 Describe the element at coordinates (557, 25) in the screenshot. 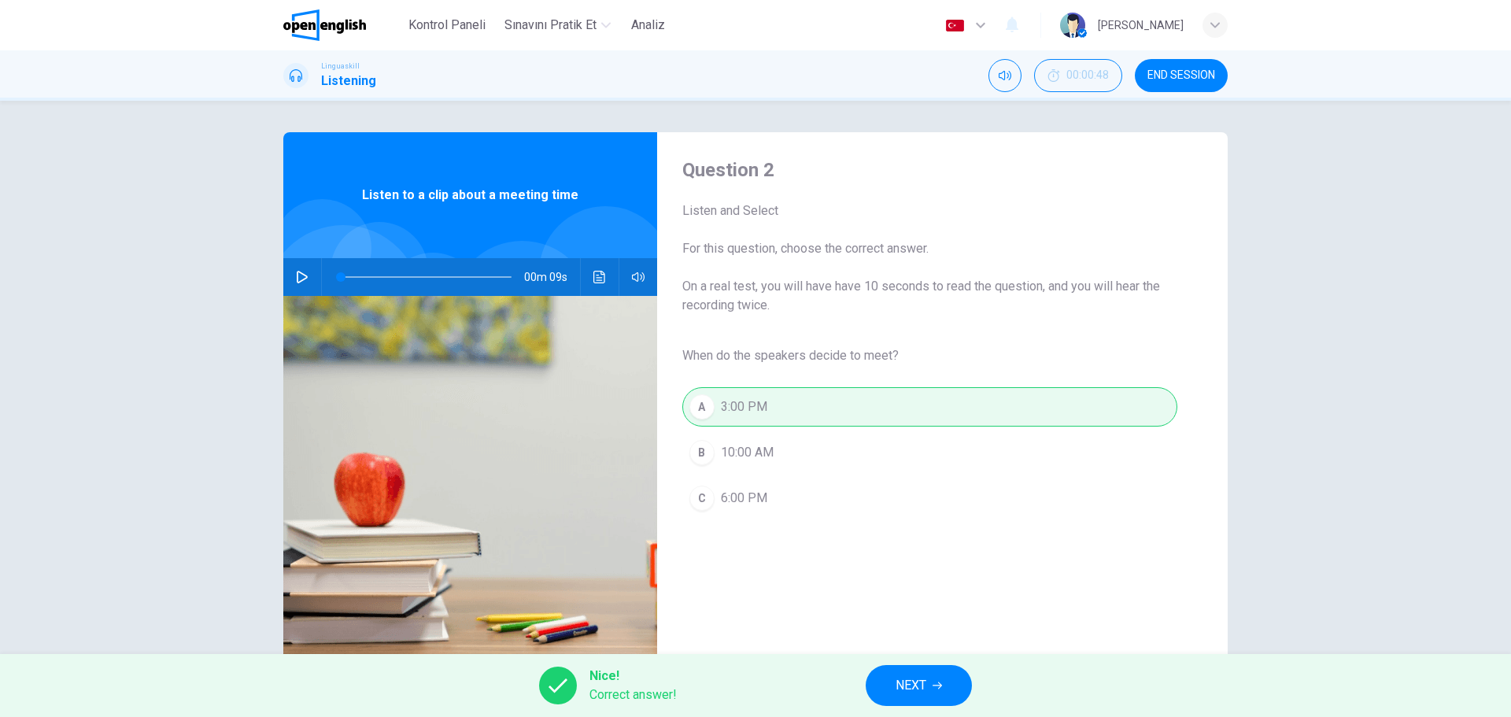

I see `button: Sınavını Pratik Et` at that location.